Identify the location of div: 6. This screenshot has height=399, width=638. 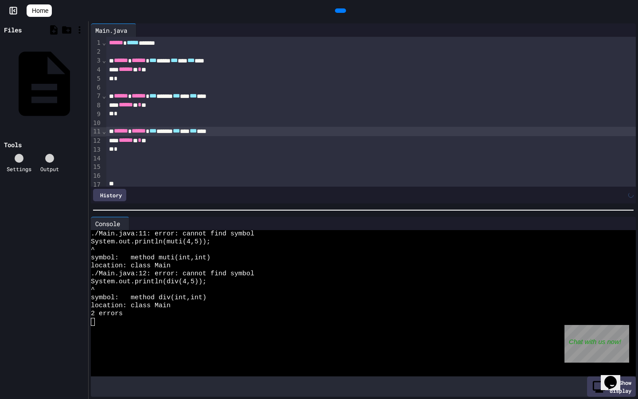
(96, 88).